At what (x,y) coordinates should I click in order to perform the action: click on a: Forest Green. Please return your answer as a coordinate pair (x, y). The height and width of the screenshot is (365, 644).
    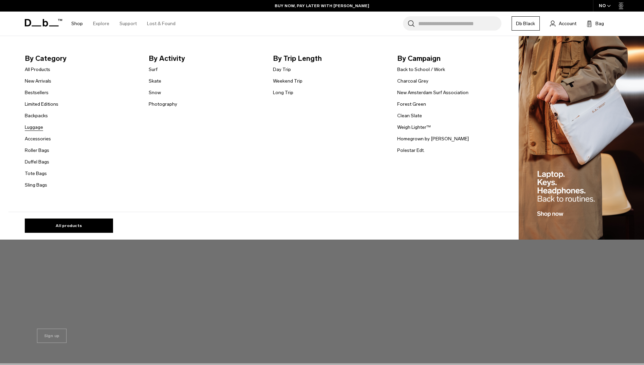
    Looking at the image, I should click on (412, 104).